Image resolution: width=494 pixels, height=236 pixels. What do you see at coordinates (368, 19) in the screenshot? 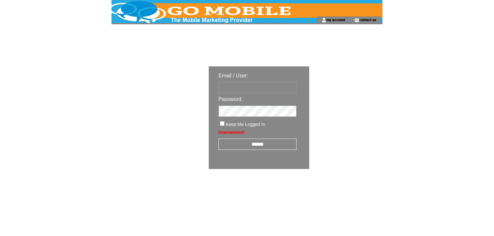
I see `a: contact us` at bounding box center [368, 19].